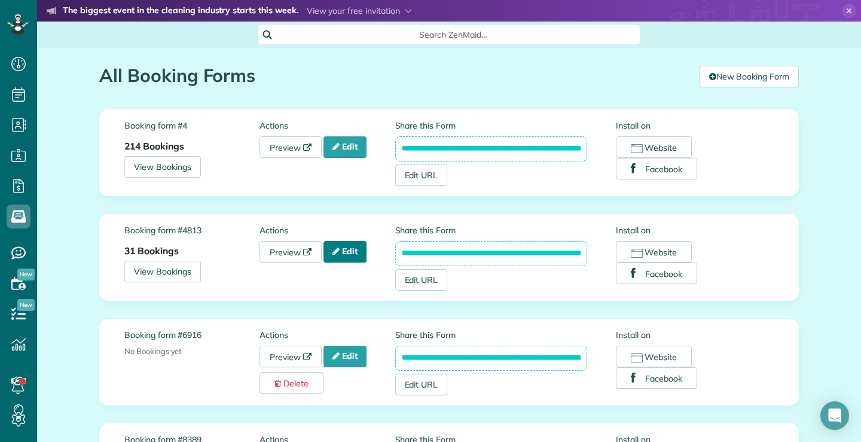 The height and width of the screenshot is (442, 861). Describe the element at coordinates (181, 11) in the screenshot. I see `strong: The biggest event in the cleaning industry starts this week.` at that location.